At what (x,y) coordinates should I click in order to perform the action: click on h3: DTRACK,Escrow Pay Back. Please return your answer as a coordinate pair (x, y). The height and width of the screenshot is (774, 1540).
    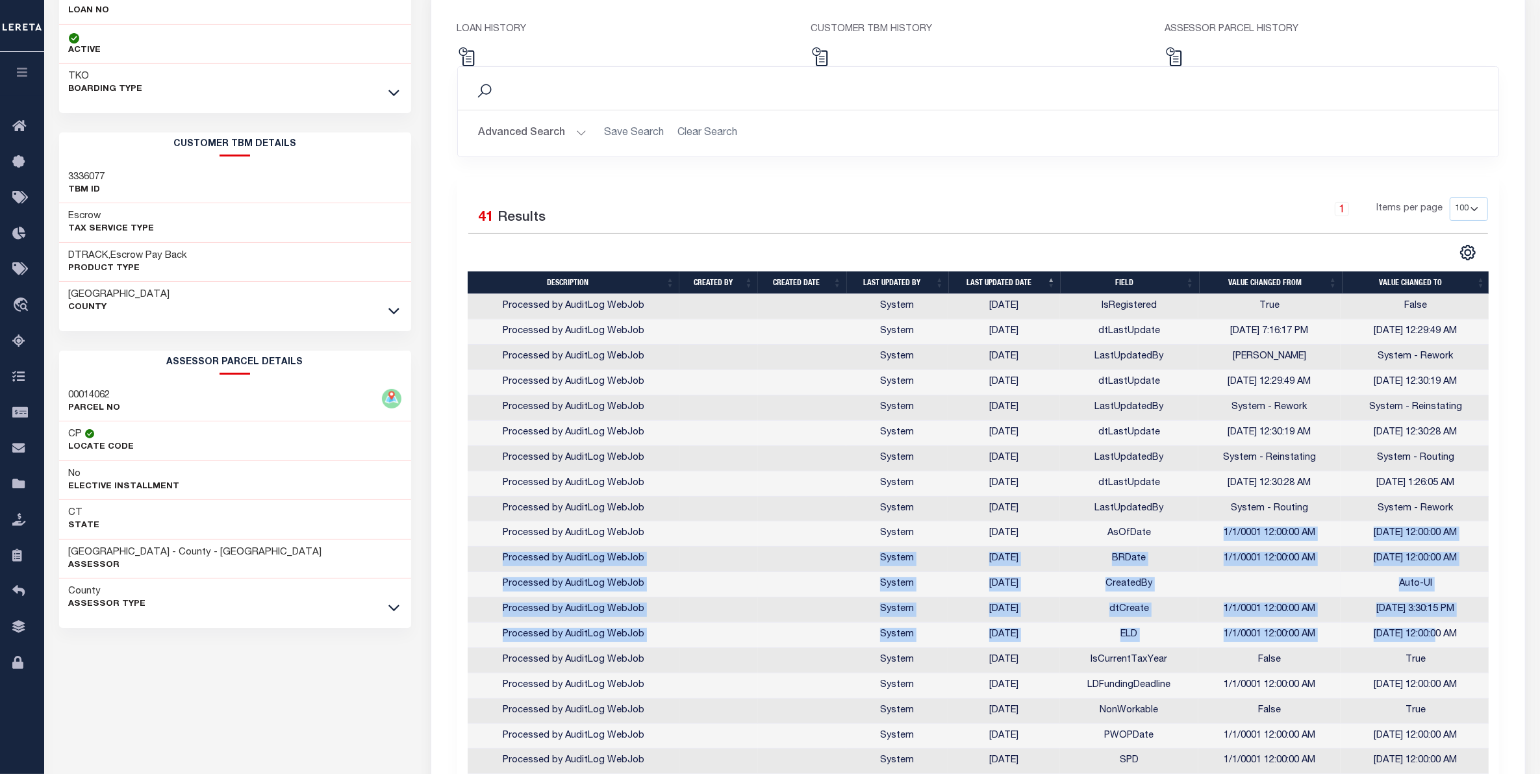
    Looking at the image, I should click on (128, 256).